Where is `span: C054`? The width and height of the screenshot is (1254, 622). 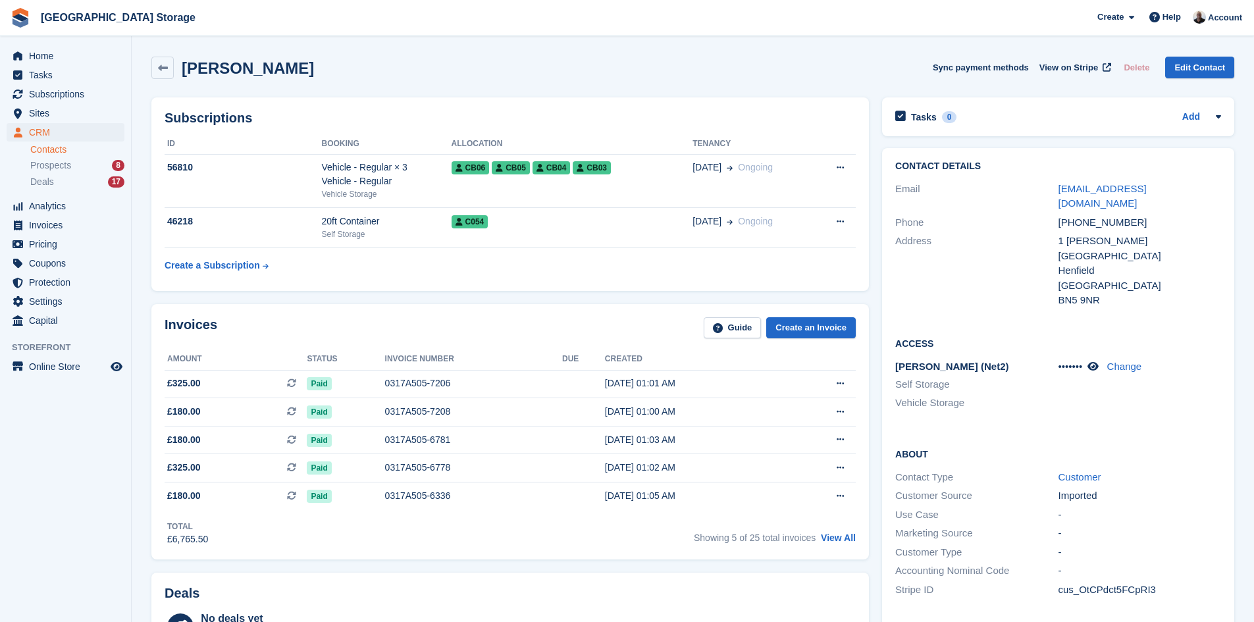 span: C054 is located at coordinates (470, 222).